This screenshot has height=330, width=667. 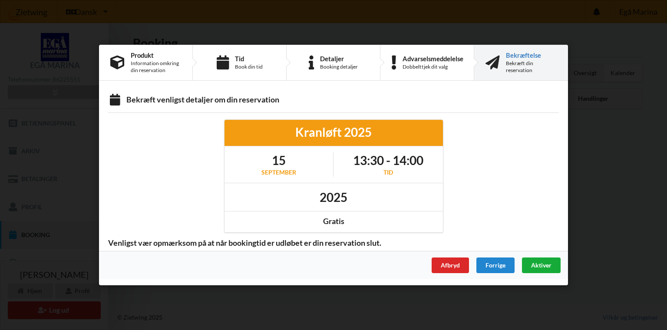 What do you see at coordinates (249, 67) in the screenshot?
I see `div: Book din tid` at bounding box center [249, 67].